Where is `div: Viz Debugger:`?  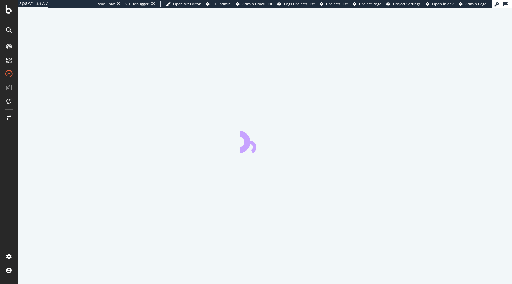 div: Viz Debugger: is located at coordinates (137, 4).